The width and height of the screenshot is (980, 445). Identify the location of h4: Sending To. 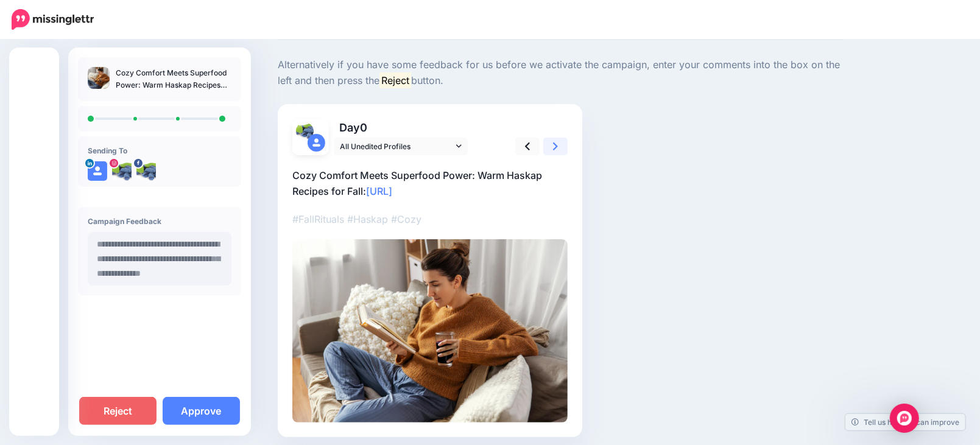
(160, 150).